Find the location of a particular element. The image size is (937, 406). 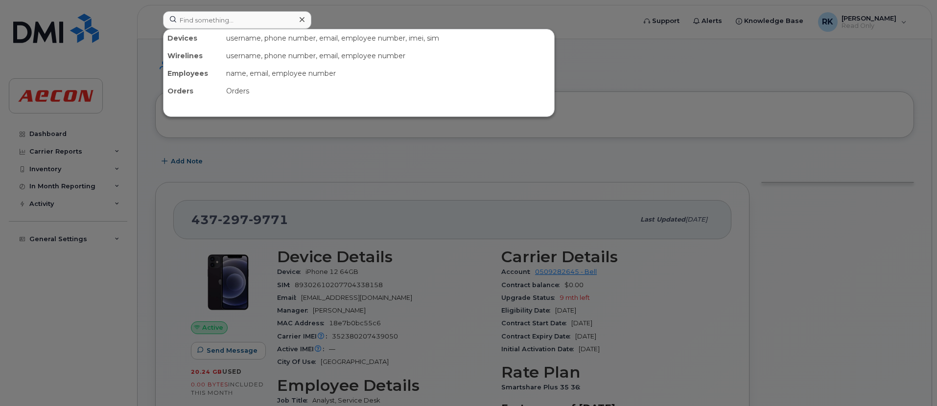

div: Devices is located at coordinates (193, 38).